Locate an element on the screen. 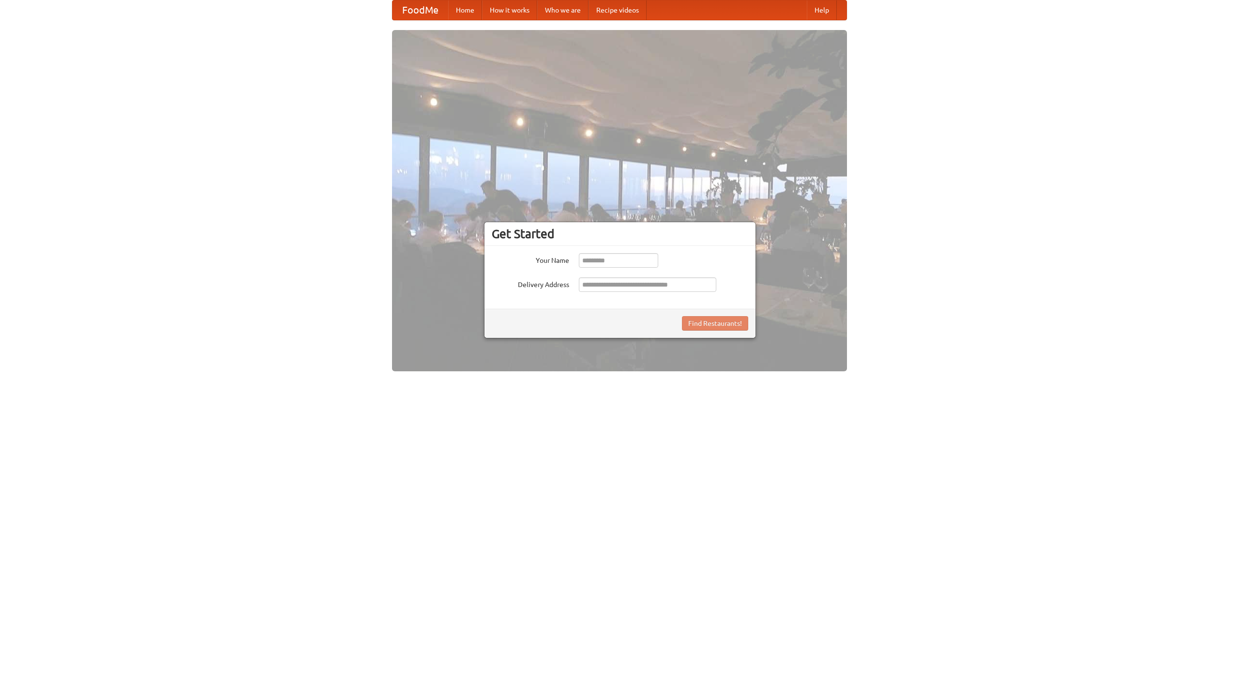 The height and width of the screenshot is (685, 1239). a: Help is located at coordinates (822, 10).